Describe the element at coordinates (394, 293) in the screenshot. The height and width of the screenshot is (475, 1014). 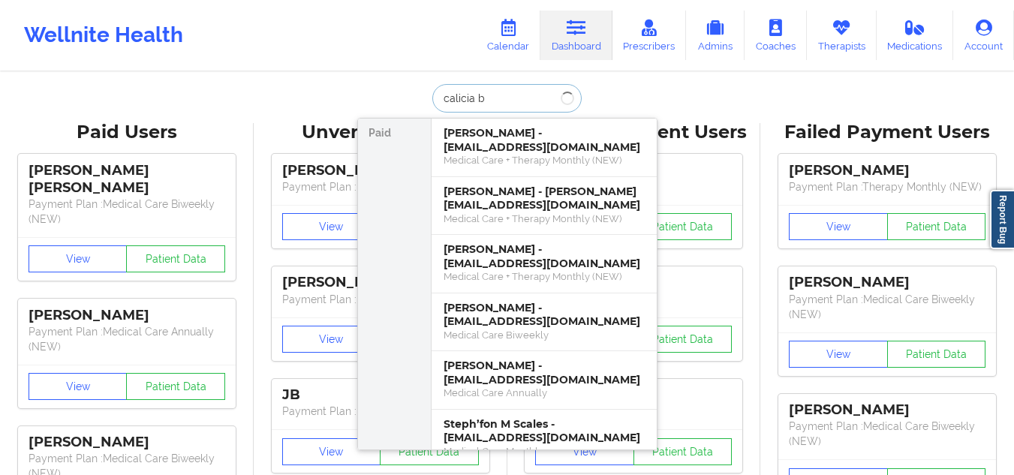
I see `div: Paid` at that location.